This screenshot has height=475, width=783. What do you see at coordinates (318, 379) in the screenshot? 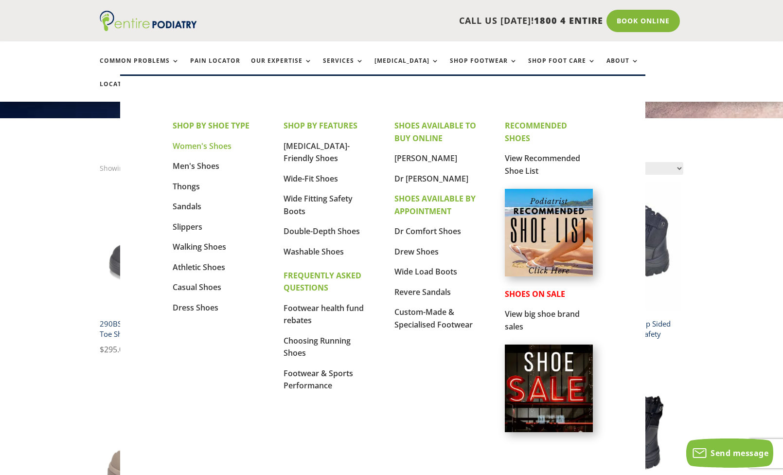
I see `a: Footwear & Sports Performance` at bounding box center [318, 379].